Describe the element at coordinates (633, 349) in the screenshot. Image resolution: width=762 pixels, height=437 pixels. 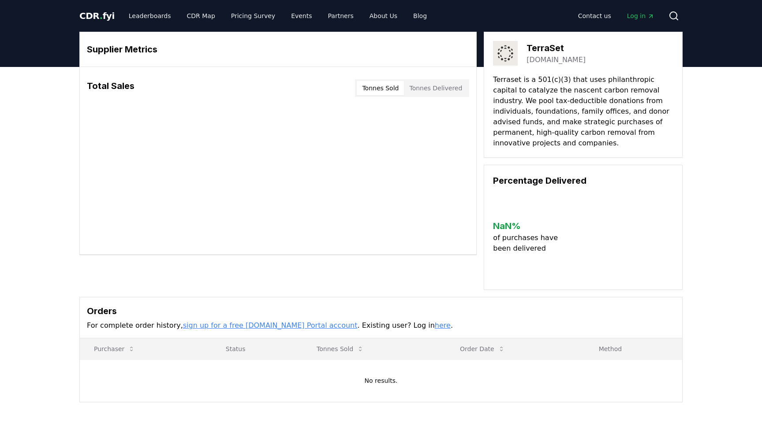
I see `p: Method` at that location.